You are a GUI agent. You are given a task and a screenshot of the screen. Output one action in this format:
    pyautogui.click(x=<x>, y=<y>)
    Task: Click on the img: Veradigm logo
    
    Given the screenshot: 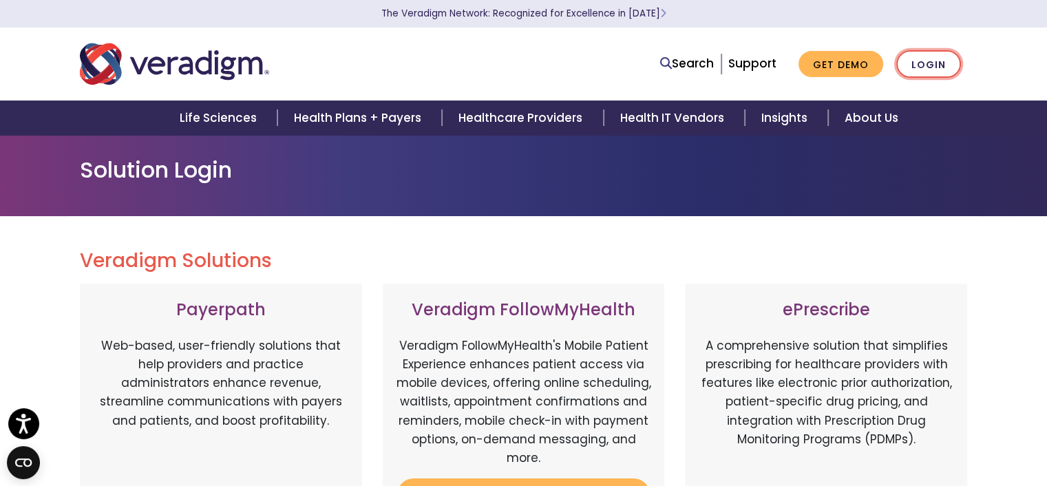 What is the action you would take?
    pyautogui.click(x=174, y=64)
    